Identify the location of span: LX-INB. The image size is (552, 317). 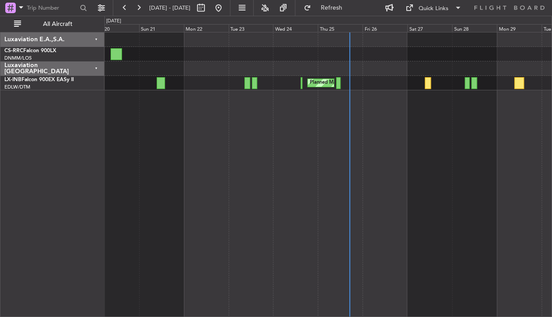
(13, 80).